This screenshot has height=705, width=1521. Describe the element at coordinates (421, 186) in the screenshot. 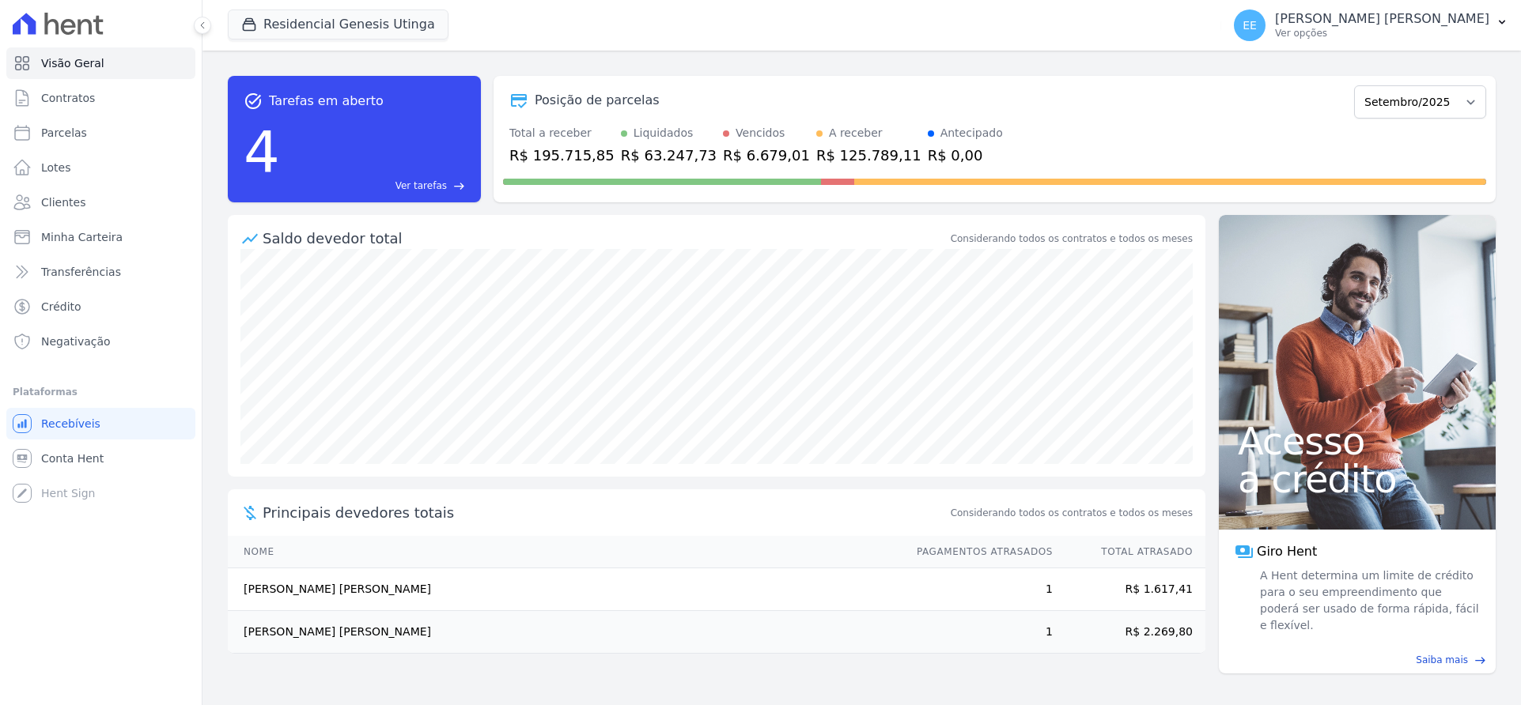

I see `span: Ver tarefas` at that location.